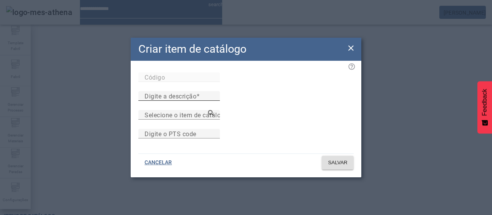  I want to click on mat-label: Digite a descrição, so click(170, 96).